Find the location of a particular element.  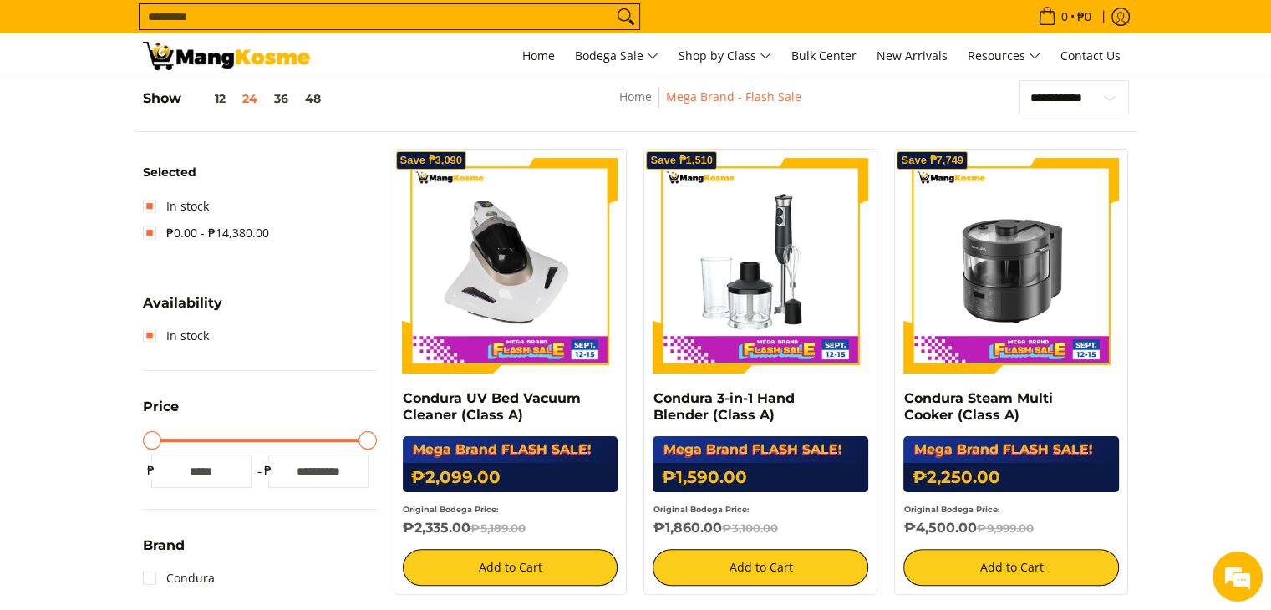

textarea: Type your message and hit 'Enter' is located at coordinates (163, 450).